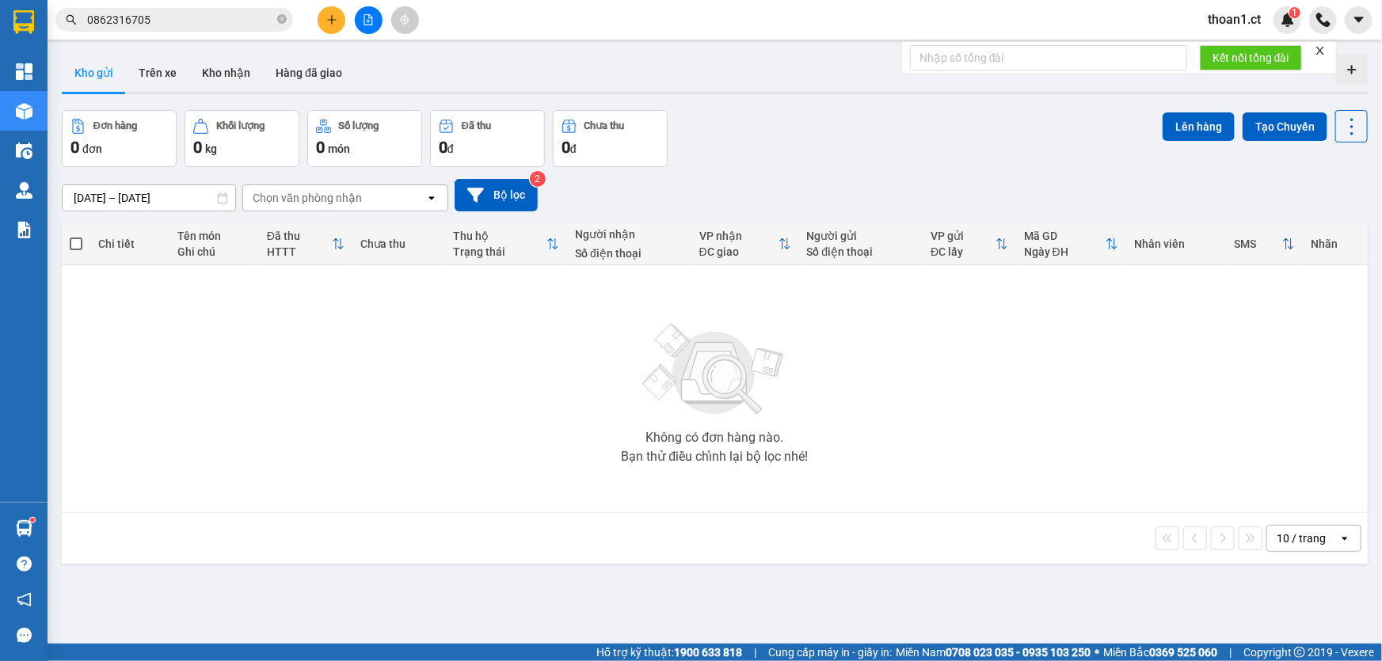 The image size is (1382, 661). I want to click on button: Lên hàng, so click(1198, 127).